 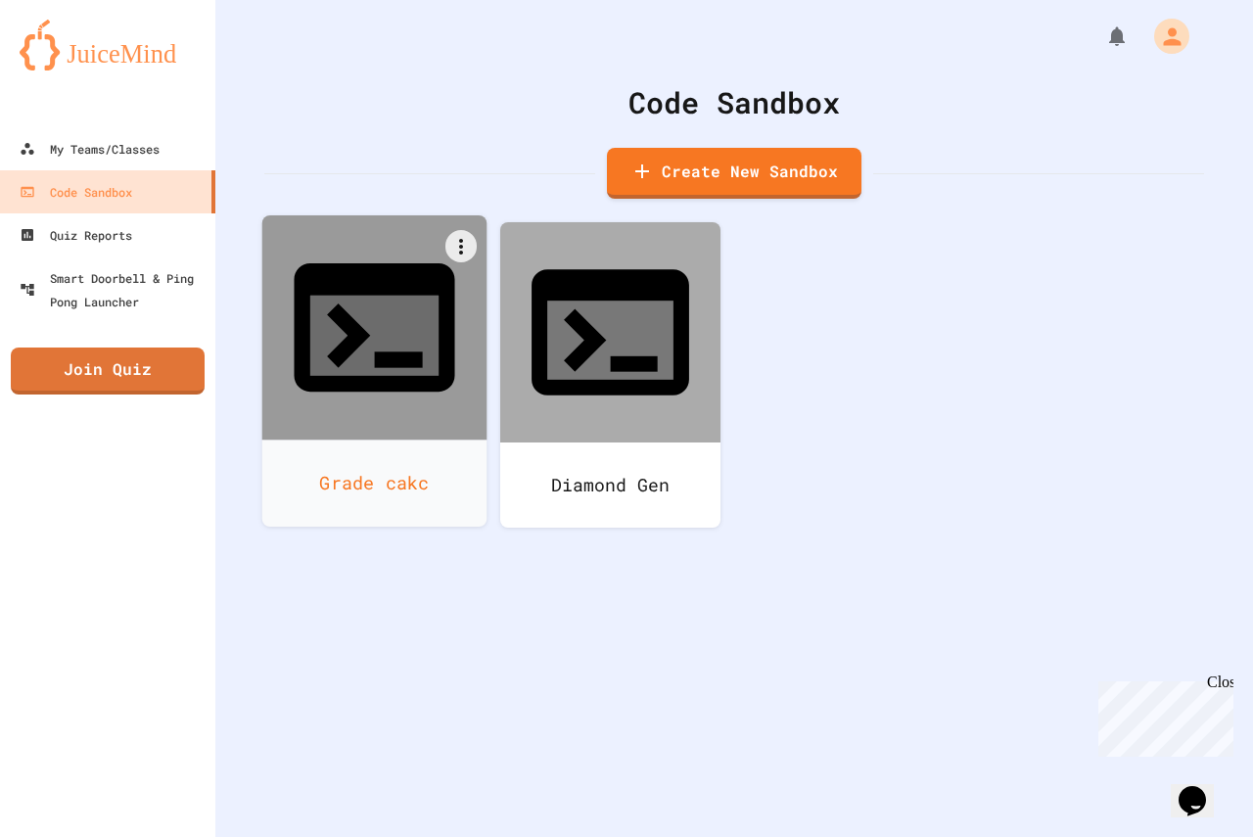 What do you see at coordinates (610, 484) in the screenshot?
I see `div: Diamond Gen` at bounding box center [610, 484].